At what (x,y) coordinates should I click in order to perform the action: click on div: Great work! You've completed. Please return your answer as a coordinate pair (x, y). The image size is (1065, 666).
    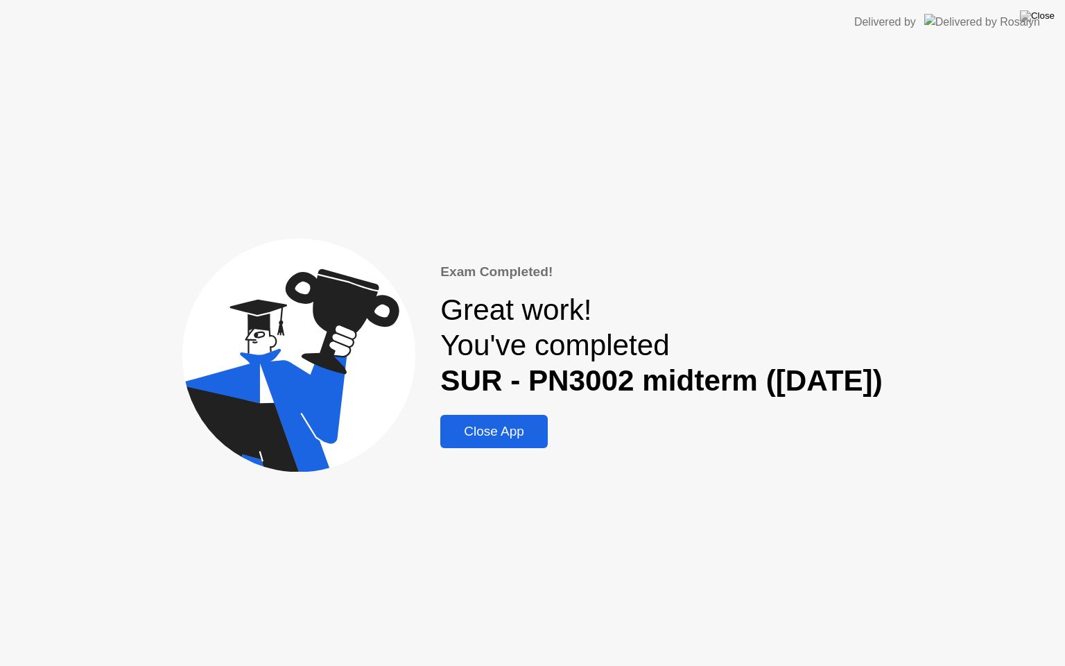
    Looking at the image, I should click on (661, 345).